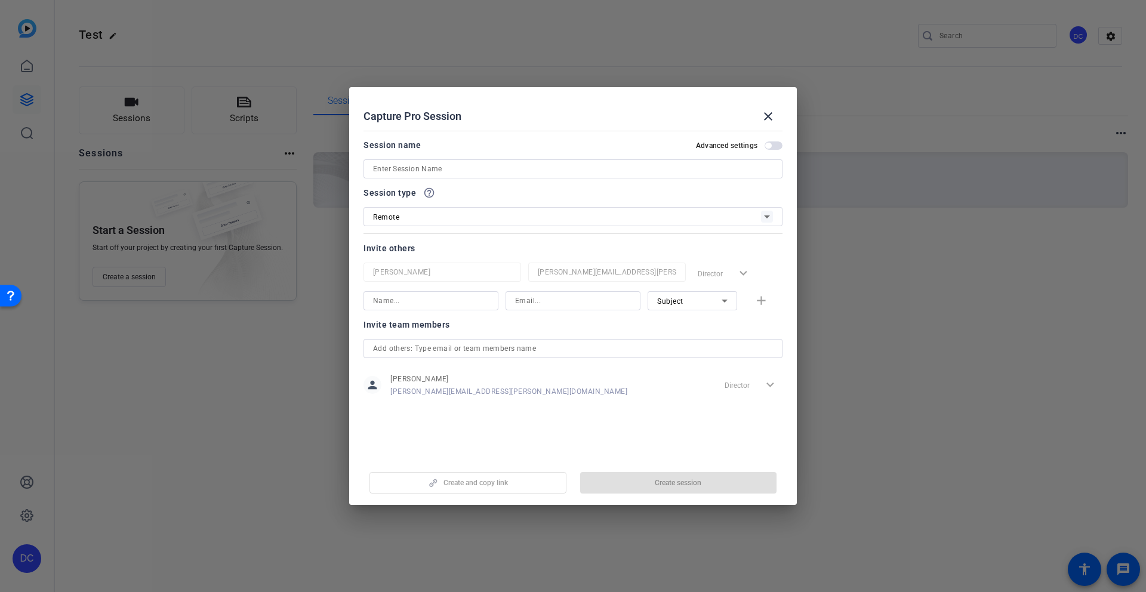 This screenshot has width=1146, height=592. Describe the element at coordinates (671, 302) in the screenshot. I see `span: Subject` at that location.